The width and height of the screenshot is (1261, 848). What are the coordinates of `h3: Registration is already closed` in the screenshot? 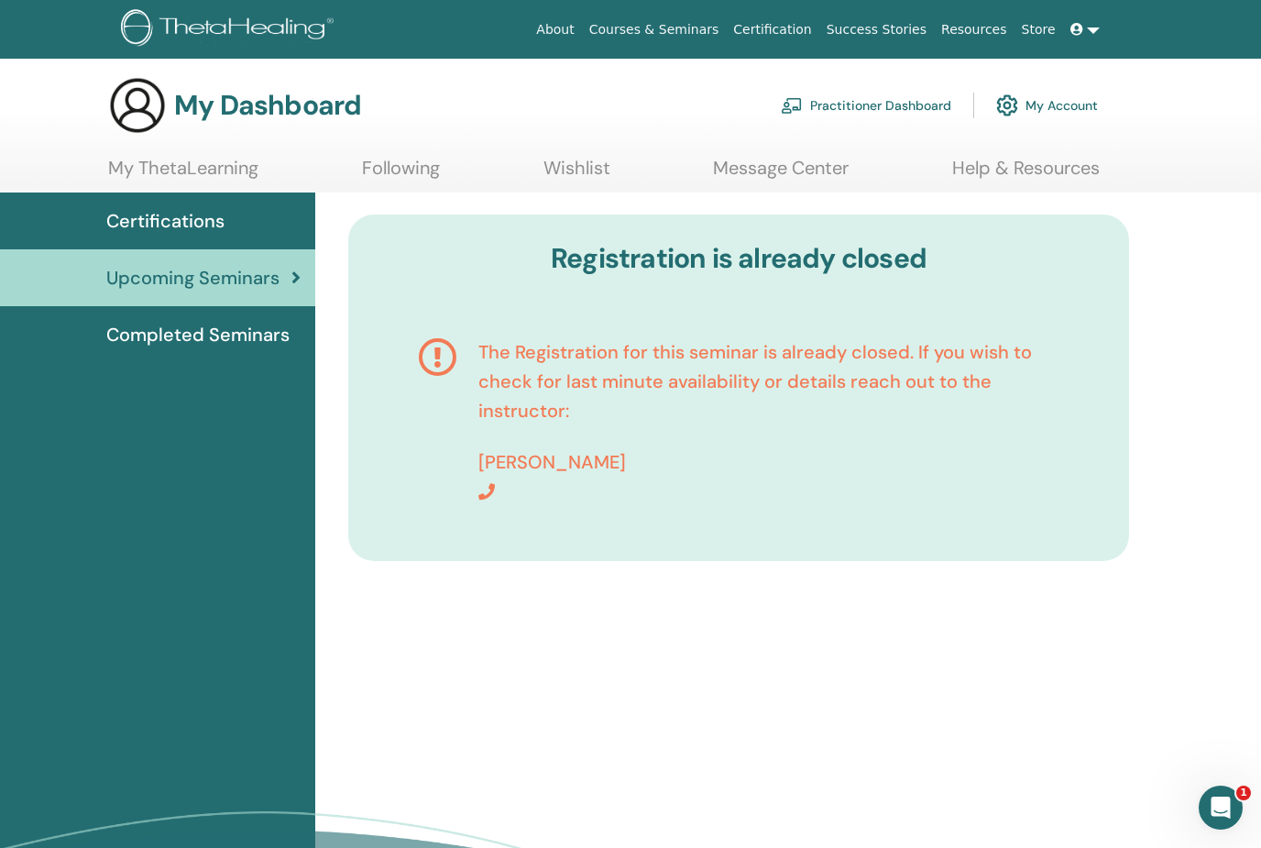 It's located at (739, 258).